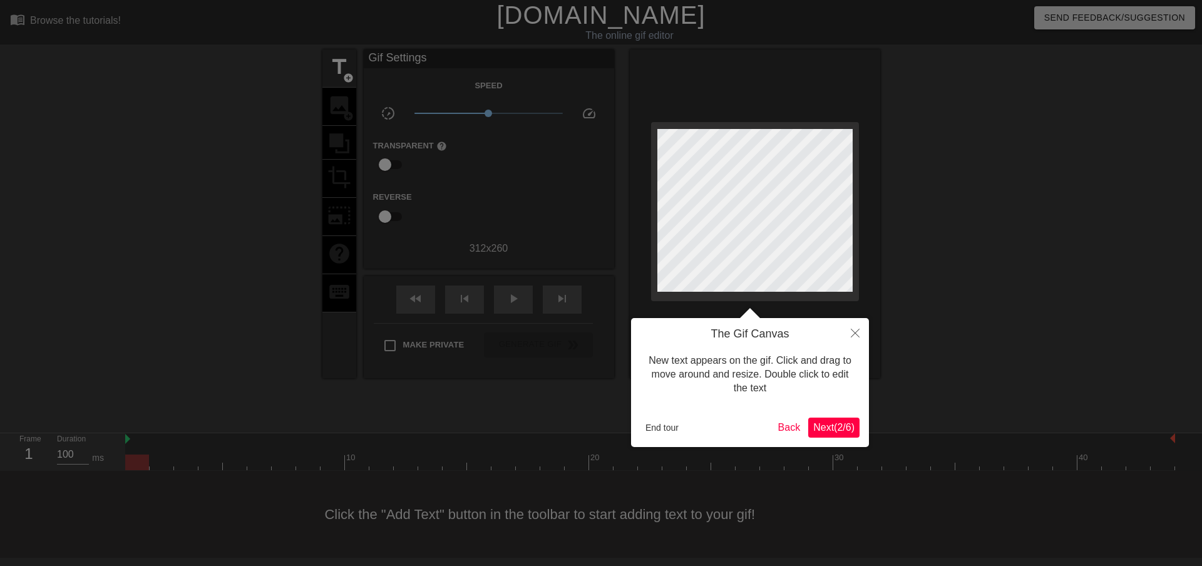 The height and width of the screenshot is (566, 1202). What do you see at coordinates (661, 427) in the screenshot?
I see `button: End tour` at bounding box center [661, 427].